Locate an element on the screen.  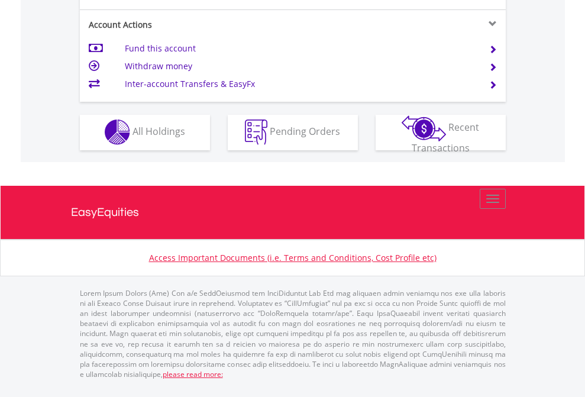
img: pending_instructions-wht.png is located at coordinates (256, 132).